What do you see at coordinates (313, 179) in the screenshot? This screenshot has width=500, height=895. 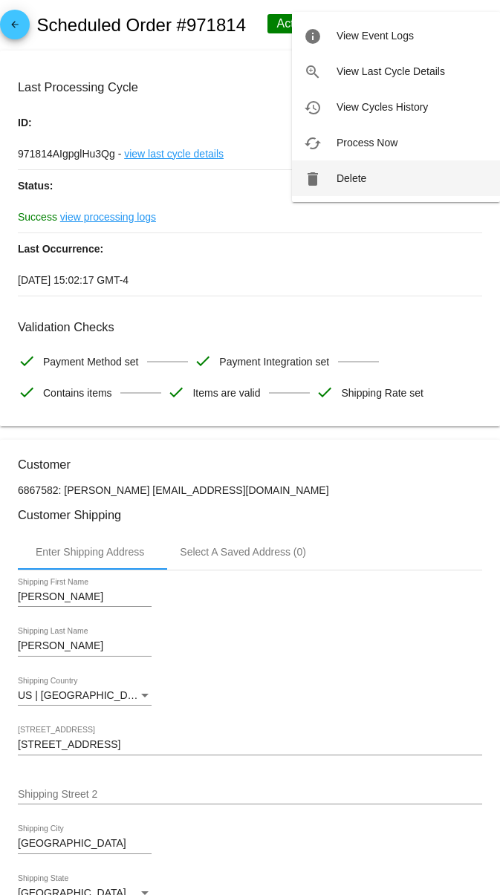 I see `mat-icon: delete` at bounding box center [313, 179].